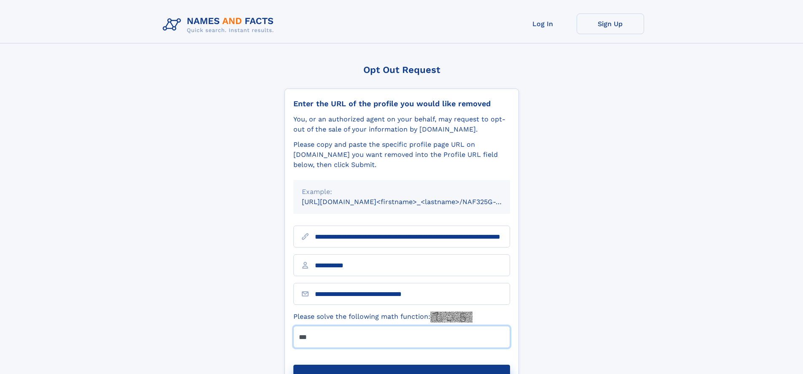  I want to click on a: Sign Up, so click(610, 24).